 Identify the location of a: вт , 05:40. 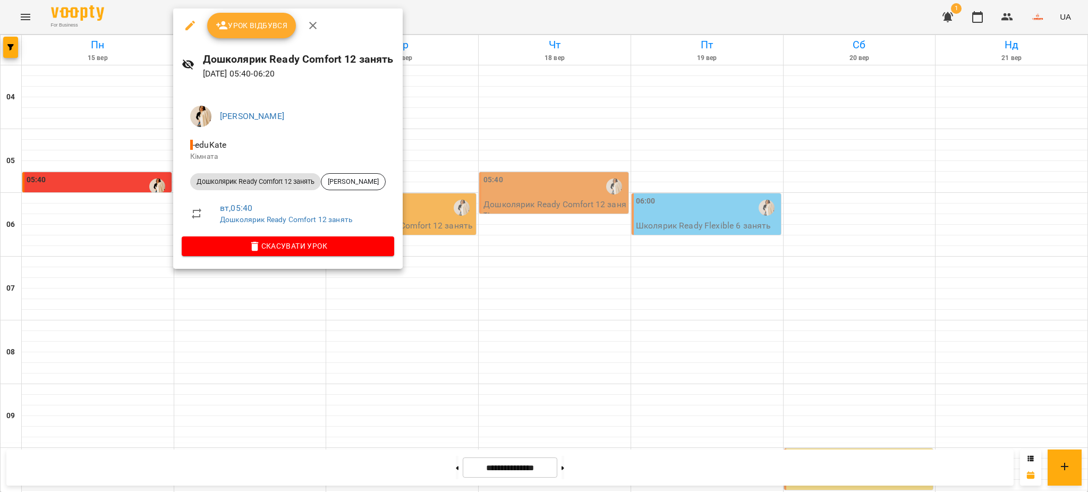
(236, 208).